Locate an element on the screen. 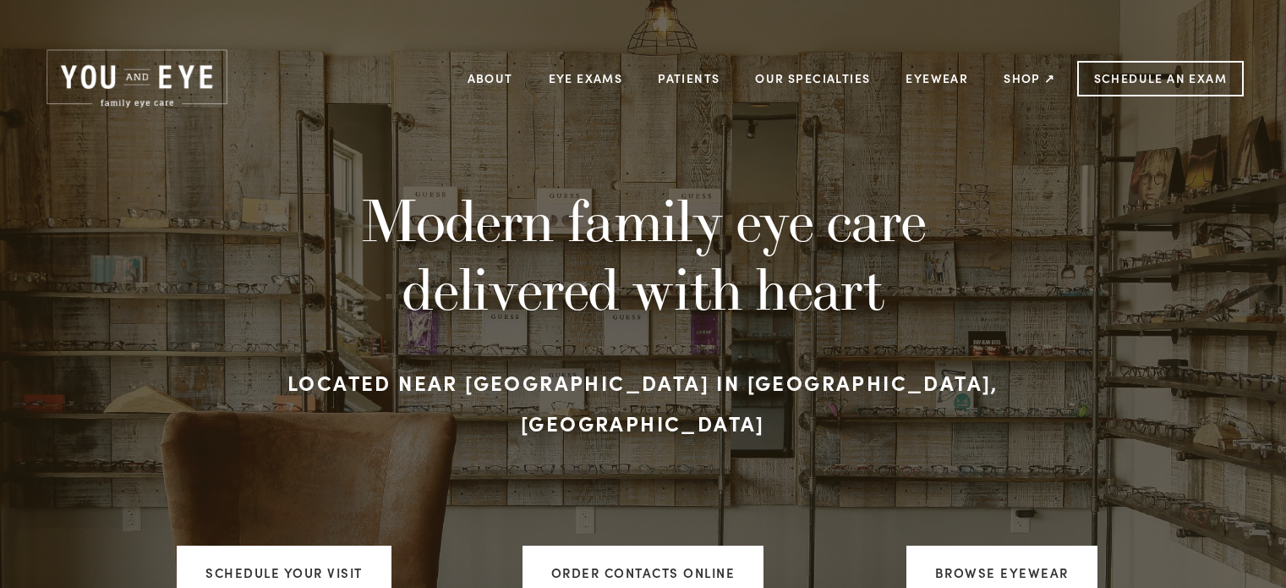  a: Eye Exams is located at coordinates (586, 78).